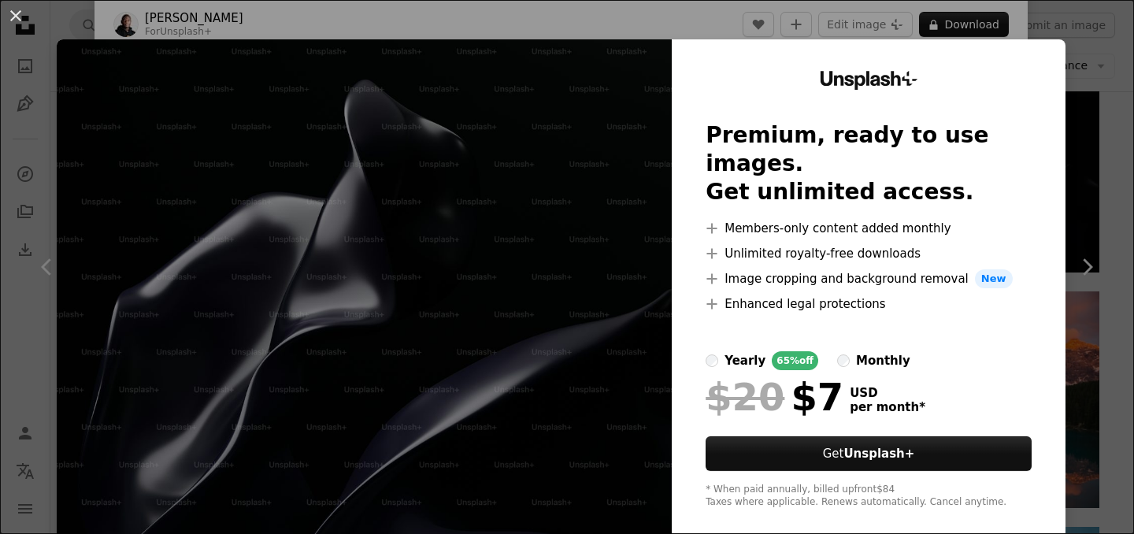 This screenshot has width=1134, height=534. I want to click on strong: Unsplash+, so click(879, 454).